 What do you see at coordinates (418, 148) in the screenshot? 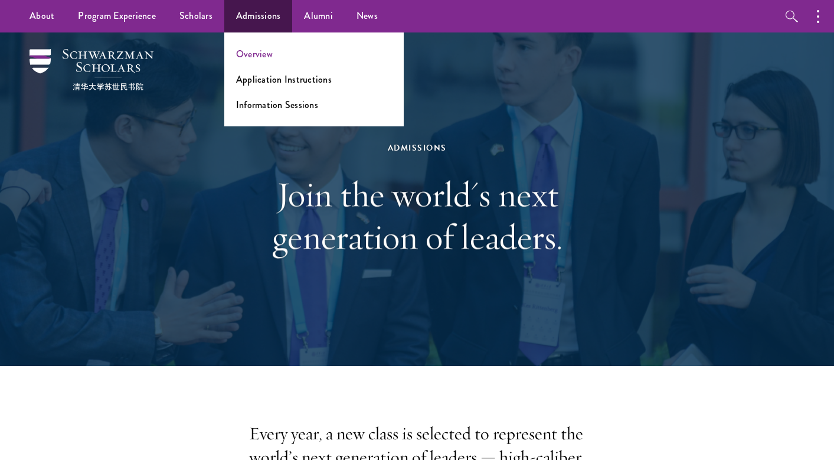
I see `div: Admissions` at bounding box center [418, 148].